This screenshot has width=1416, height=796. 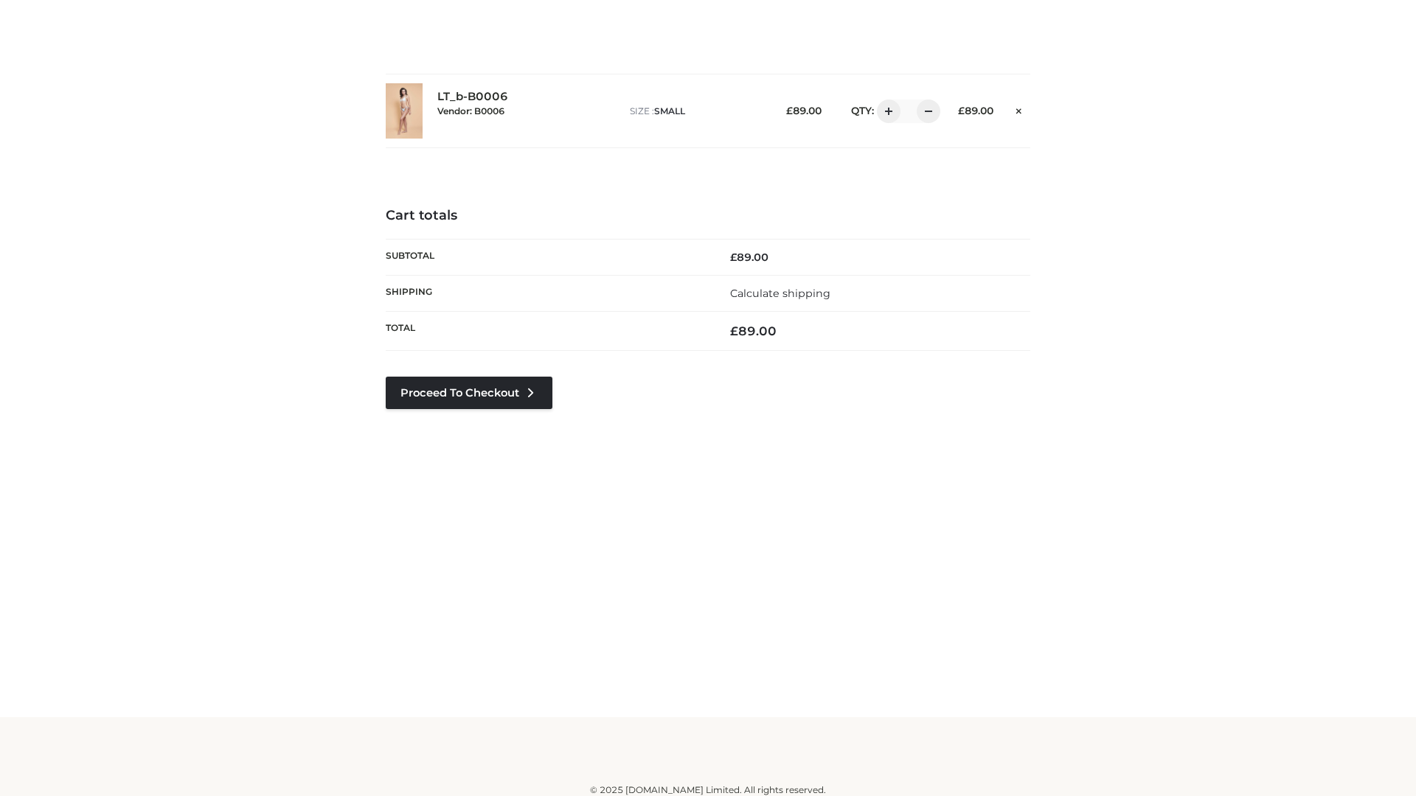 I want to click on div: LT_b-B0006, so click(x=526, y=111).